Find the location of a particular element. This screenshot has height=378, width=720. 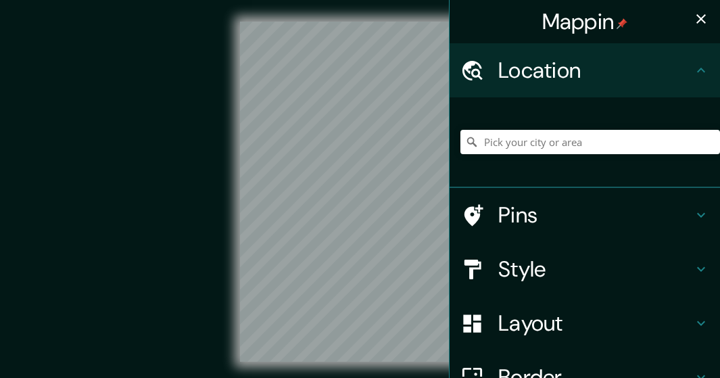

h4: Style is located at coordinates (596, 269).